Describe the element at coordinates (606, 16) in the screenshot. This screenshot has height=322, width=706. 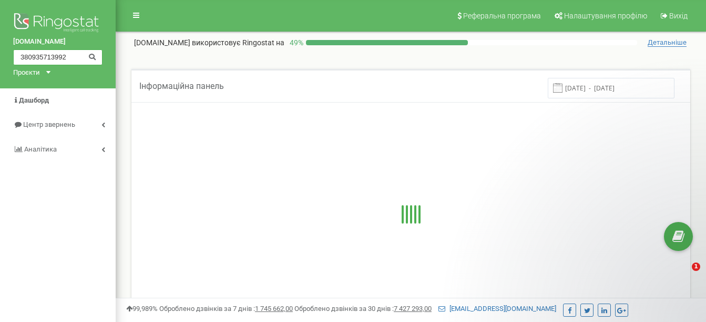
I see `span: Налаштування профілю` at that location.